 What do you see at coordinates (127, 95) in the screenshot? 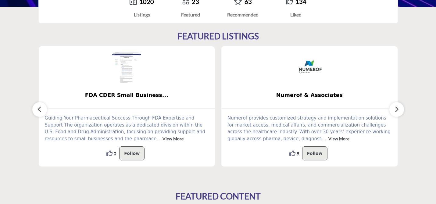
I see `a: FDA CDER Small Business...` at bounding box center [127, 95].